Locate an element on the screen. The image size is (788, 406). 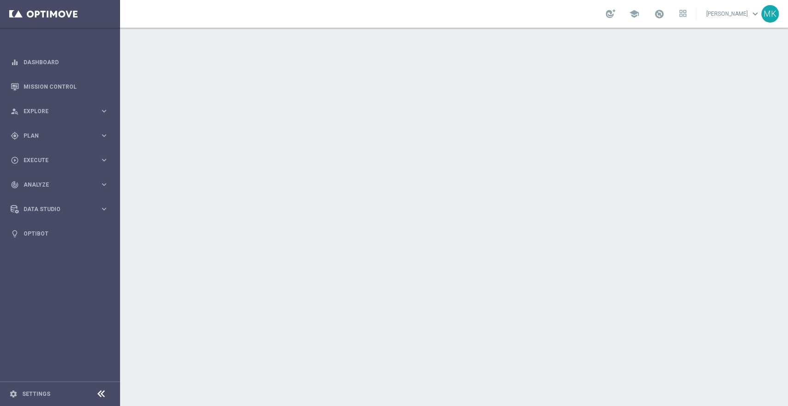
i: equalizer is located at coordinates (15, 62).